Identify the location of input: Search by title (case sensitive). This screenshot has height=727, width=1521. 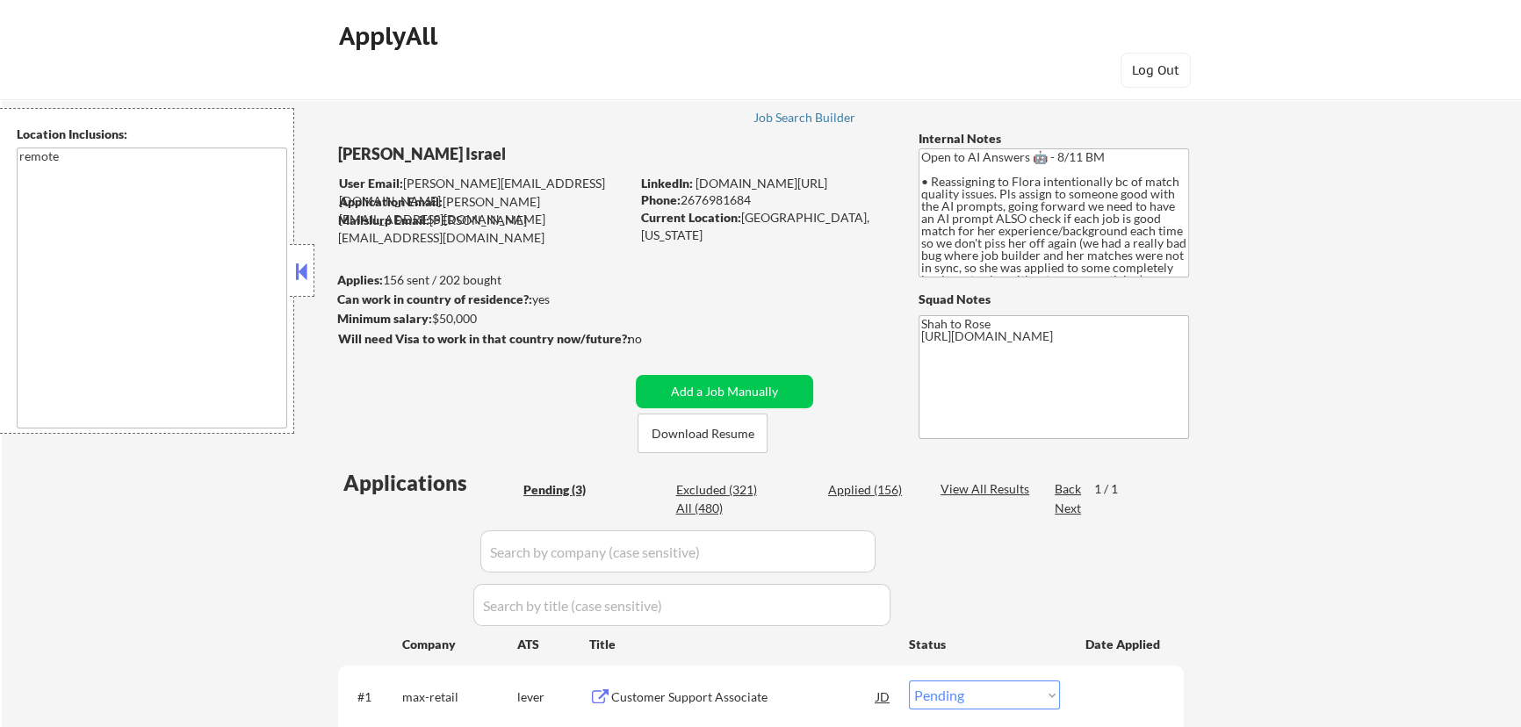
(681, 605).